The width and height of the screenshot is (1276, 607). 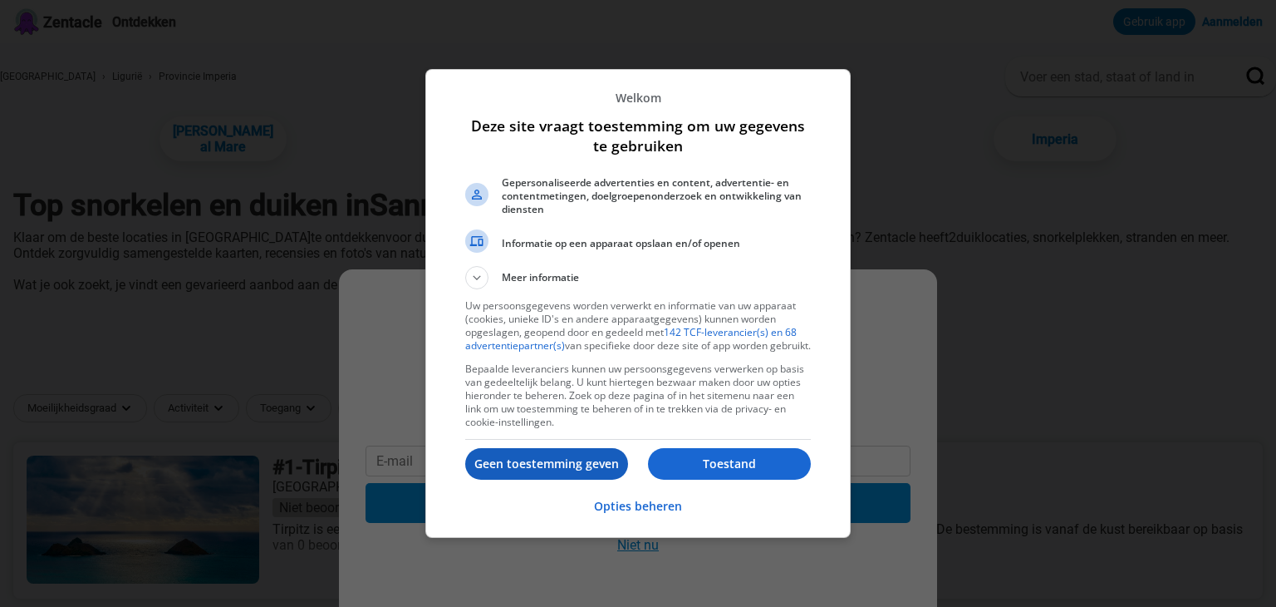 What do you see at coordinates (638, 135) in the screenshot?
I see `font: Deze site vraagt ​​toestemming om uw gegevens te gebruiken` at bounding box center [638, 135].